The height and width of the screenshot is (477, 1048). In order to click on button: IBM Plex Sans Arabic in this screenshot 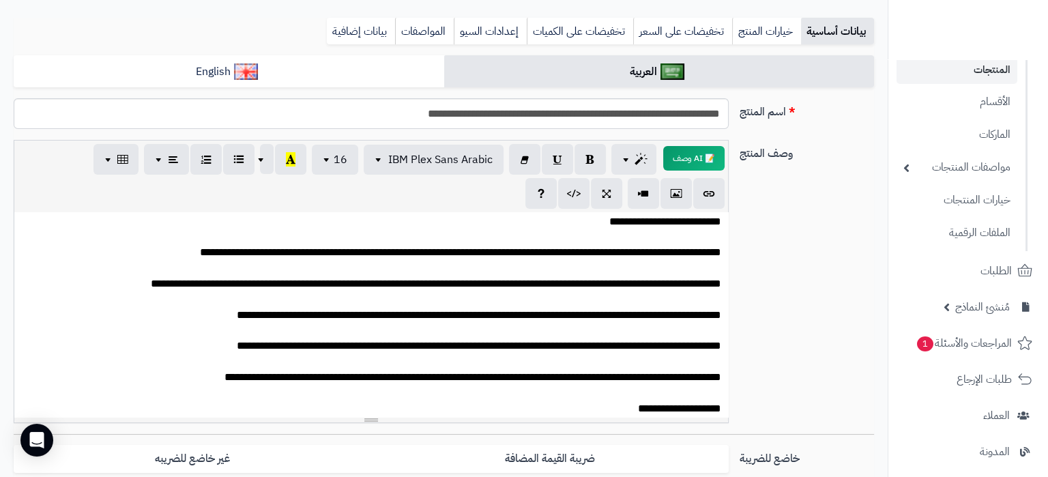, I will do `click(433, 160)`.